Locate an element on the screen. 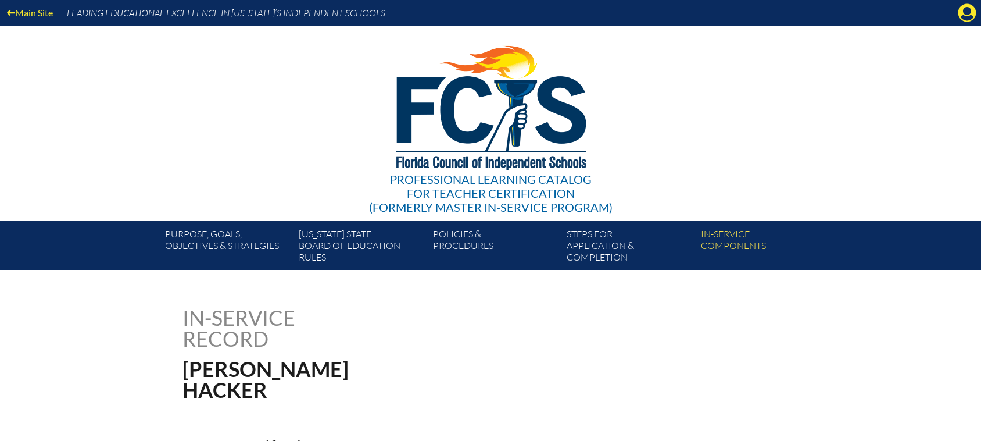 This screenshot has height=441, width=981. div: Professional Learning Catalog (formerly Master In-service Program) is located at coordinates (491, 193).